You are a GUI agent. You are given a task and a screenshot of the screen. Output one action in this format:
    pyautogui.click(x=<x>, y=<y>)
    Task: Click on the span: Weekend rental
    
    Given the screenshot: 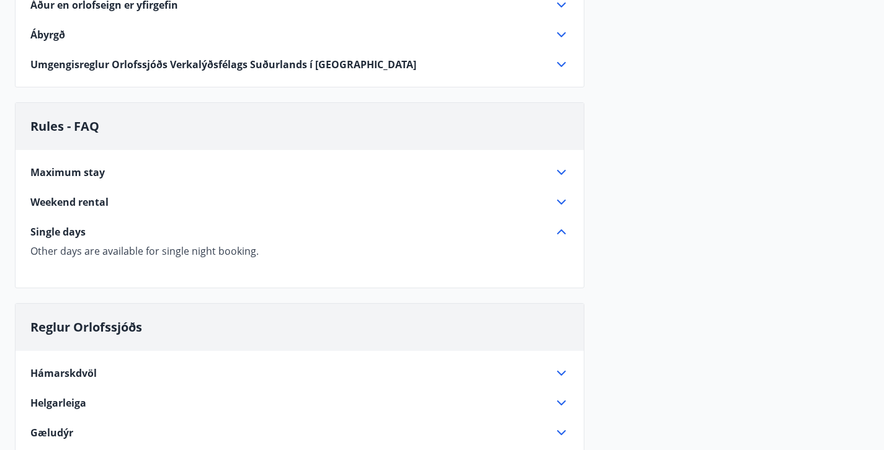 What is the action you would take?
    pyautogui.click(x=69, y=202)
    